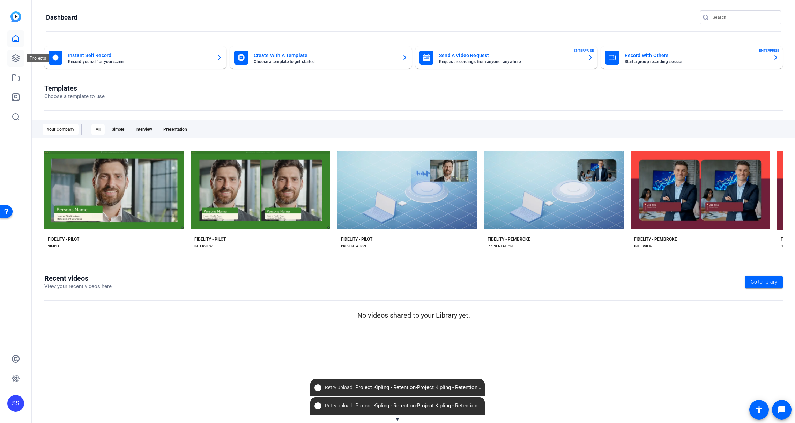 The image size is (795, 423). Describe the element at coordinates (325, 62) in the screenshot. I see `mat-card-subtitle: Choose a template to get started` at that location.